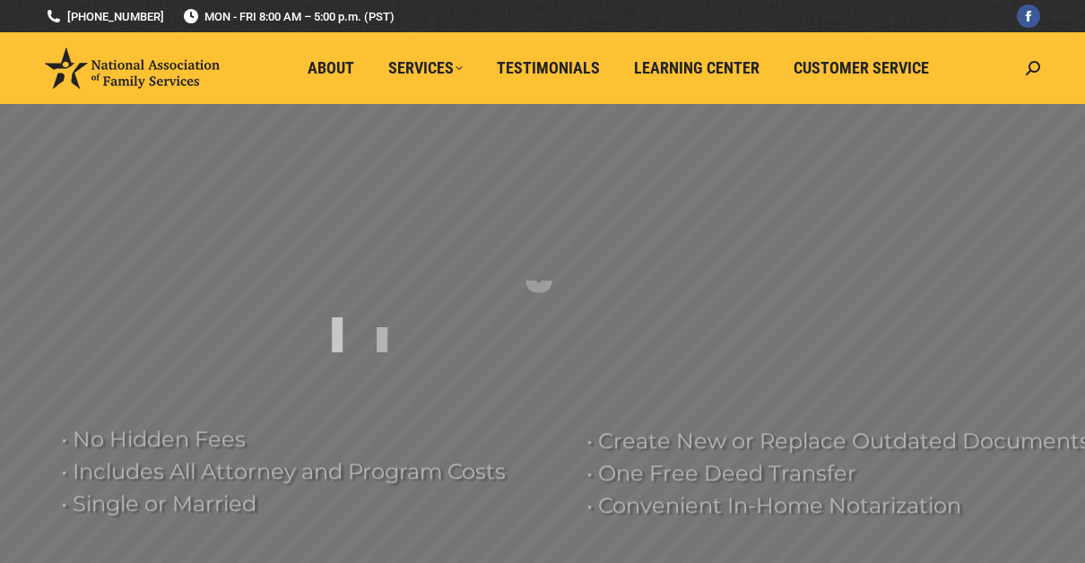 Image resolution: width=1085 pixels, height=563 pixels. What do you see at coordinates (331, 68) in the screenshot?
I see `span: About` at bounding box center [331, 68].